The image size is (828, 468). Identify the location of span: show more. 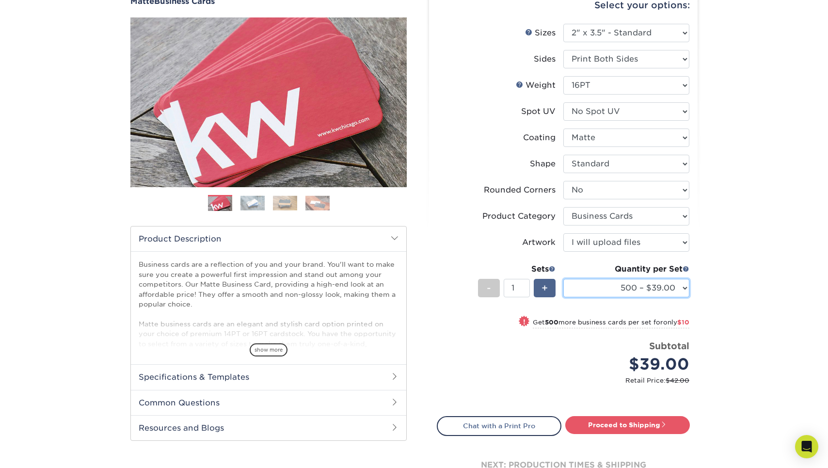
(269, 350).